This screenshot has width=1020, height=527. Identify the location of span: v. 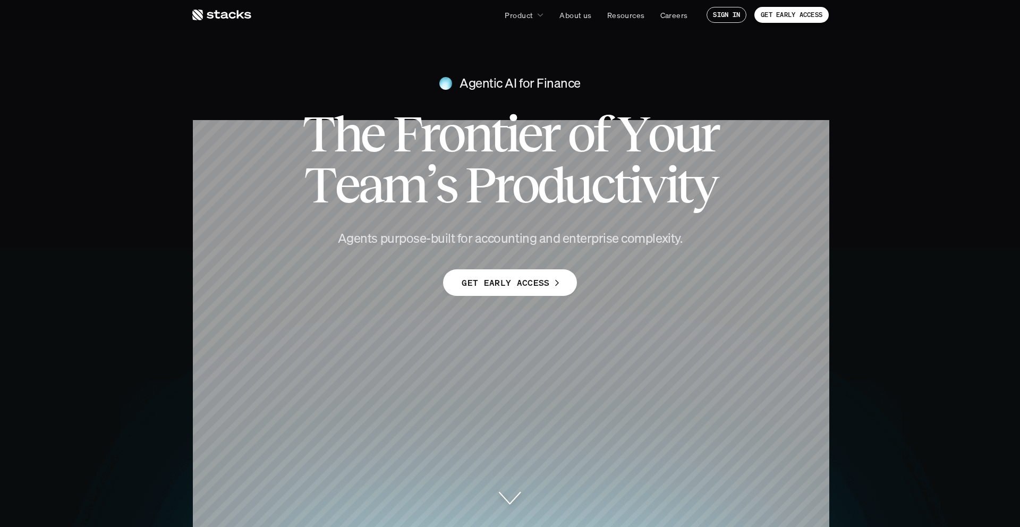
(653, 185).